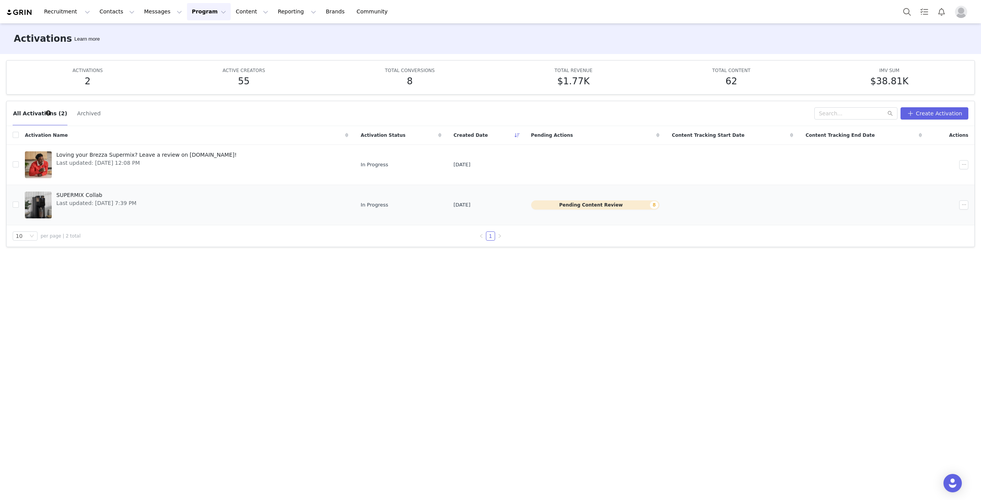 The width and height of the screenshot is (981, 500). I want to click on button: Reporting, so click(297, 11).